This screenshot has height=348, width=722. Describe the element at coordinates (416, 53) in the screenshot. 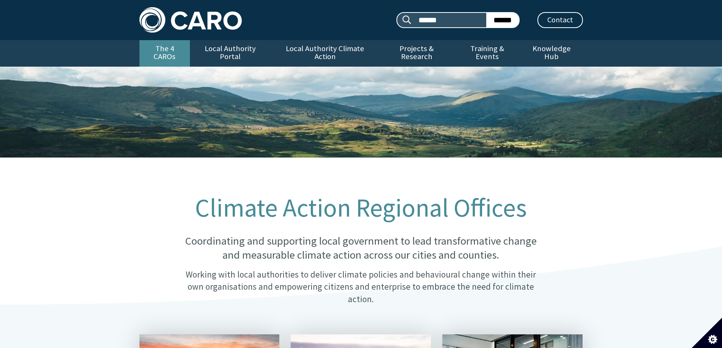

I see `a: Projects & Research` at that location.